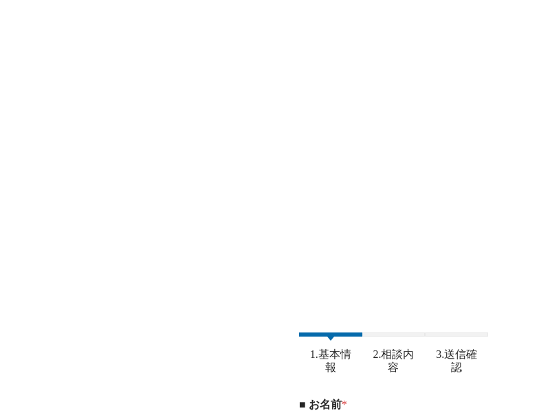 The image size is (550, 413). Describe the element at coordinates (457, 360) in the screenshot. I see `span: 3.送信確認` at that location.